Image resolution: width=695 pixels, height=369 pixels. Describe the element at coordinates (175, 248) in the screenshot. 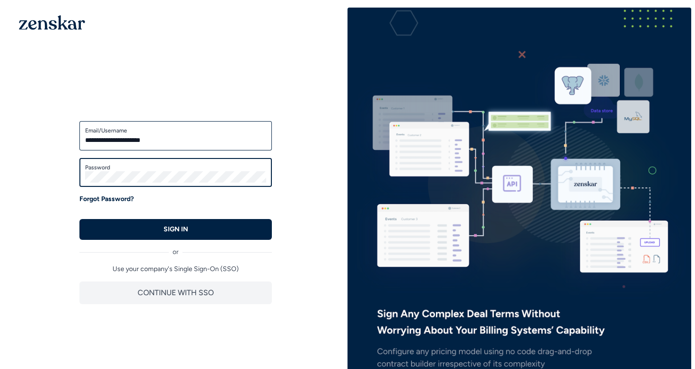

I see `div: or` at that location.